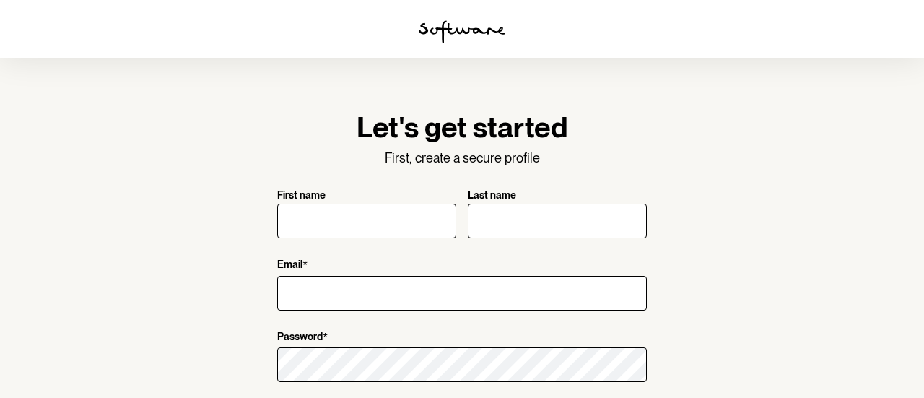  I want to click on img: software logo, so click(462, 32).